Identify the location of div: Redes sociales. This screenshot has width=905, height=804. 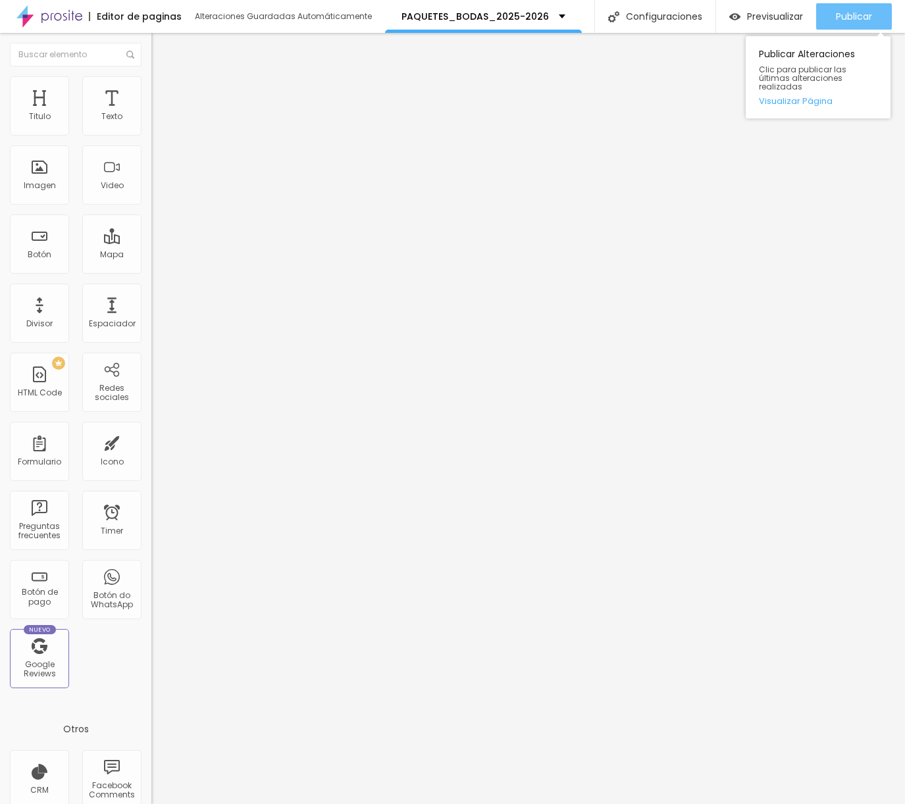
(111, 393).